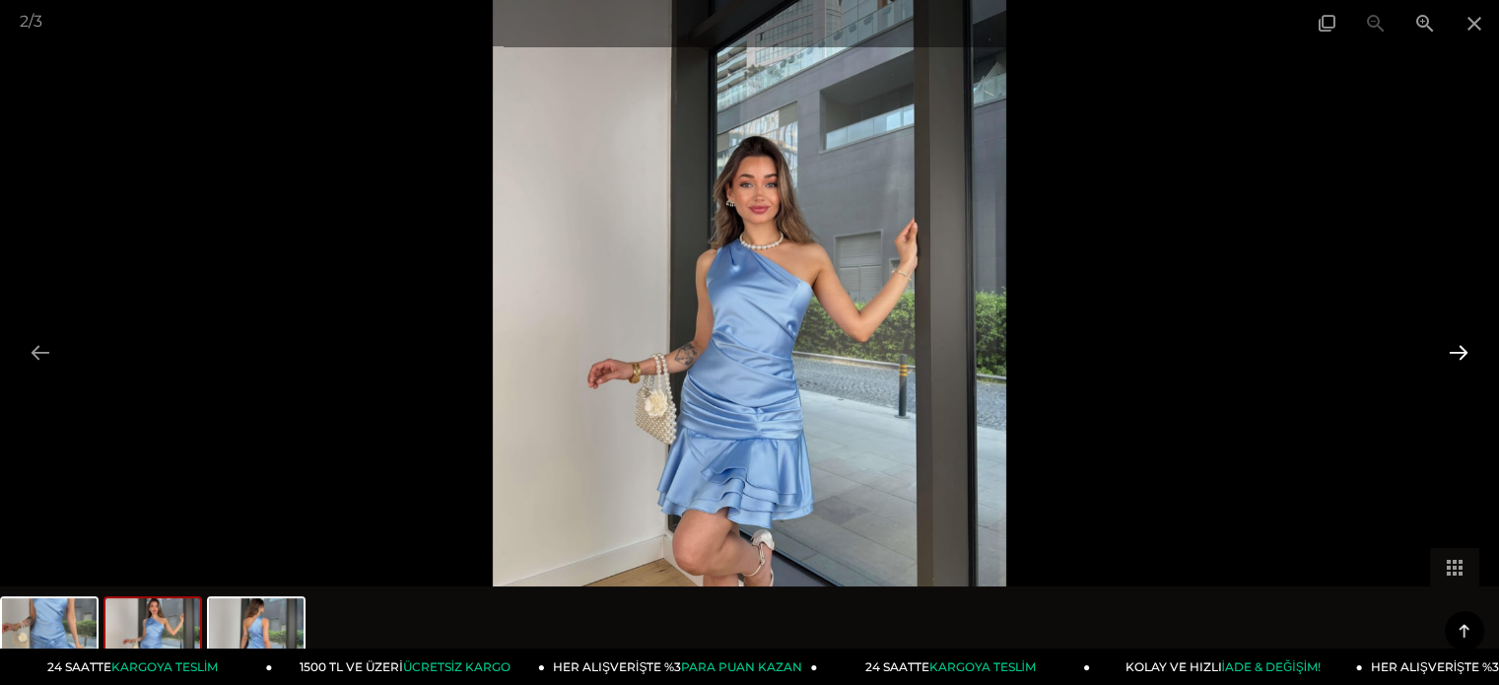 Image resolution: width=1499 pixels, height=685 pixels. I want to click on a: 24 SAATTEKARGOYA TESLİM, so click(954, 666).